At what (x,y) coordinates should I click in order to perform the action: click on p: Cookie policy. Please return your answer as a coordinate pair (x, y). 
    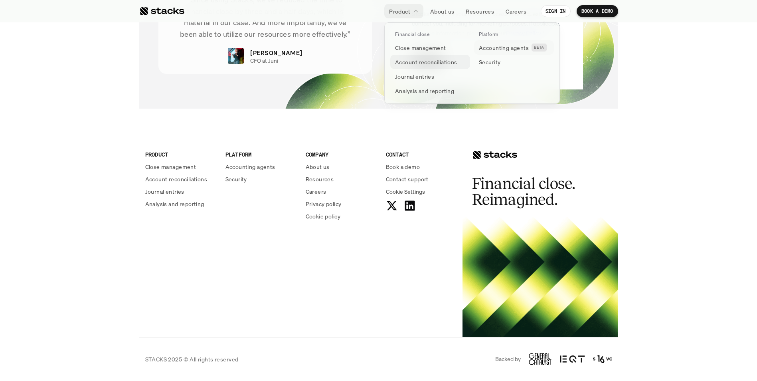
    Looking at the image, I should click on (323, 216).